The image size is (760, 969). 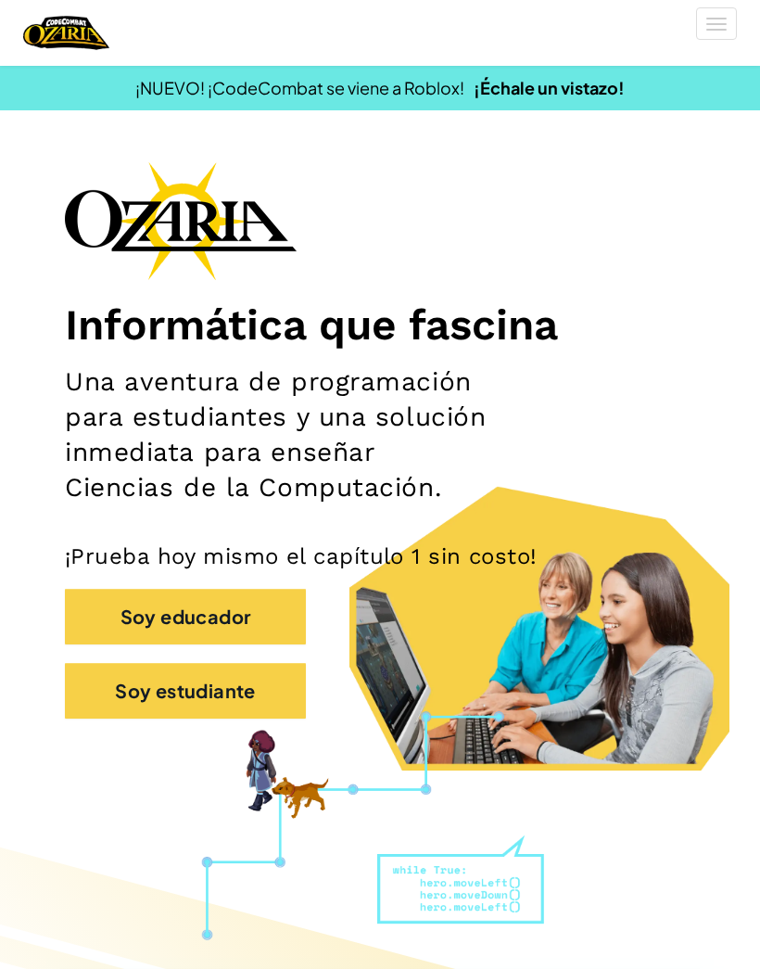 I want to click on h1: Informática que fascina, so click(x=380, y=324).